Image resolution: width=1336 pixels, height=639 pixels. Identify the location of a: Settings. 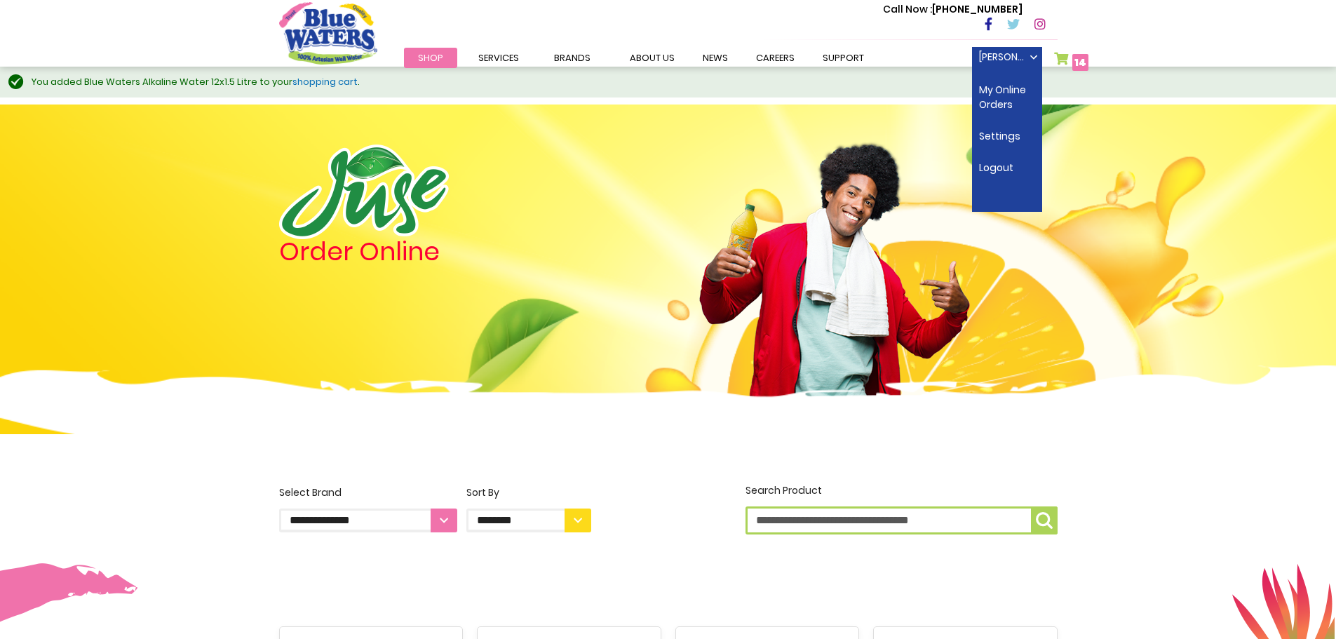
(1007, 136).